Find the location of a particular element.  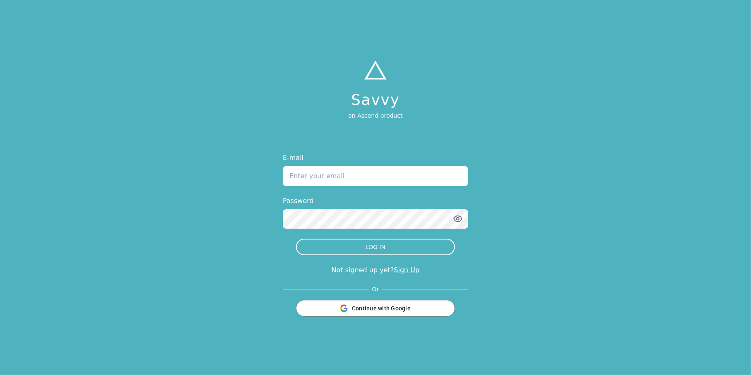

label: E-mail is located at coordinates (376, 158).